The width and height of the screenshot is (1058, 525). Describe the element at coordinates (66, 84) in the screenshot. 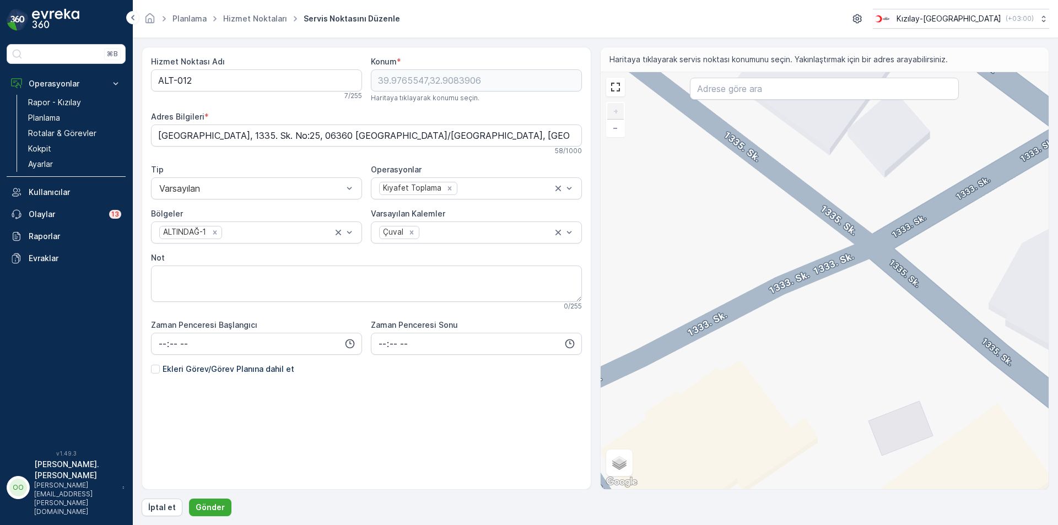

I see `button: Operasyonlar` at that location.